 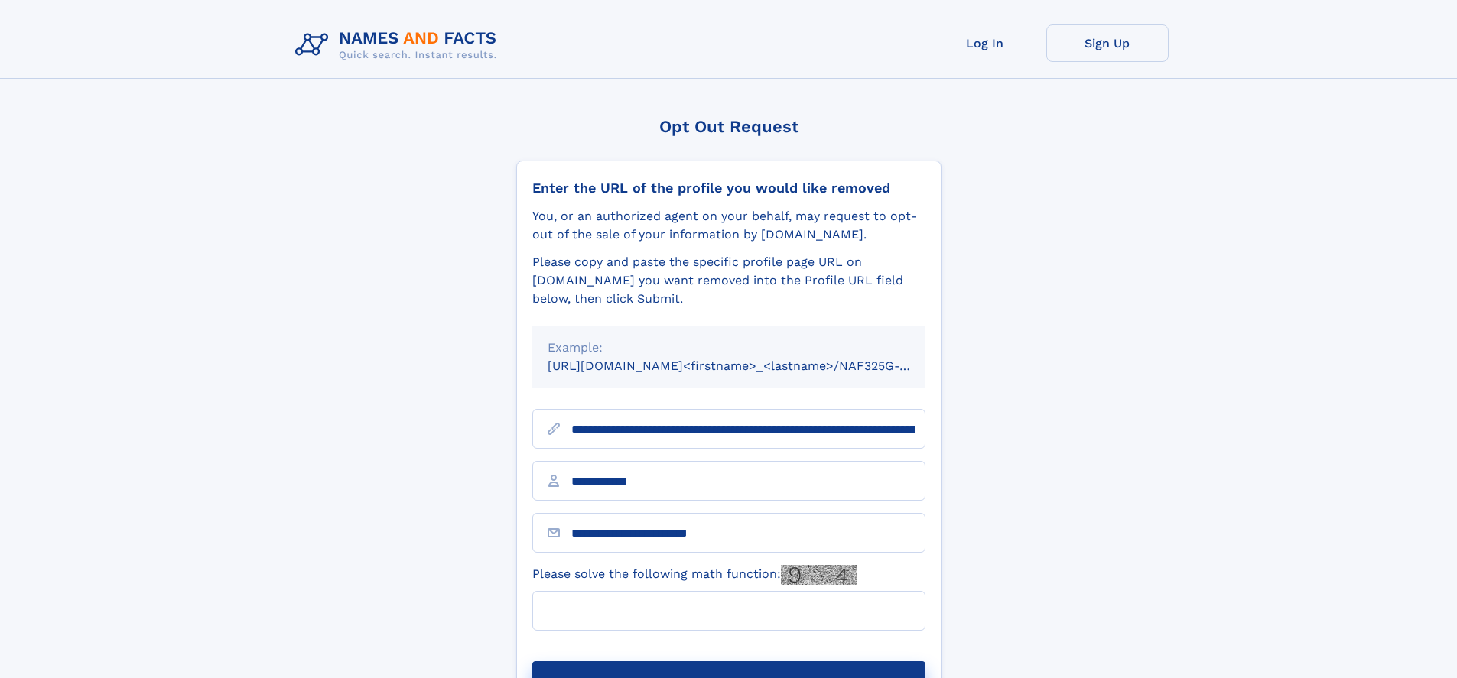 What do you see at coordinates (694, 575) in the screenshot?
I see `label: Please solve the following math function:` at bounding box center [694, 575].